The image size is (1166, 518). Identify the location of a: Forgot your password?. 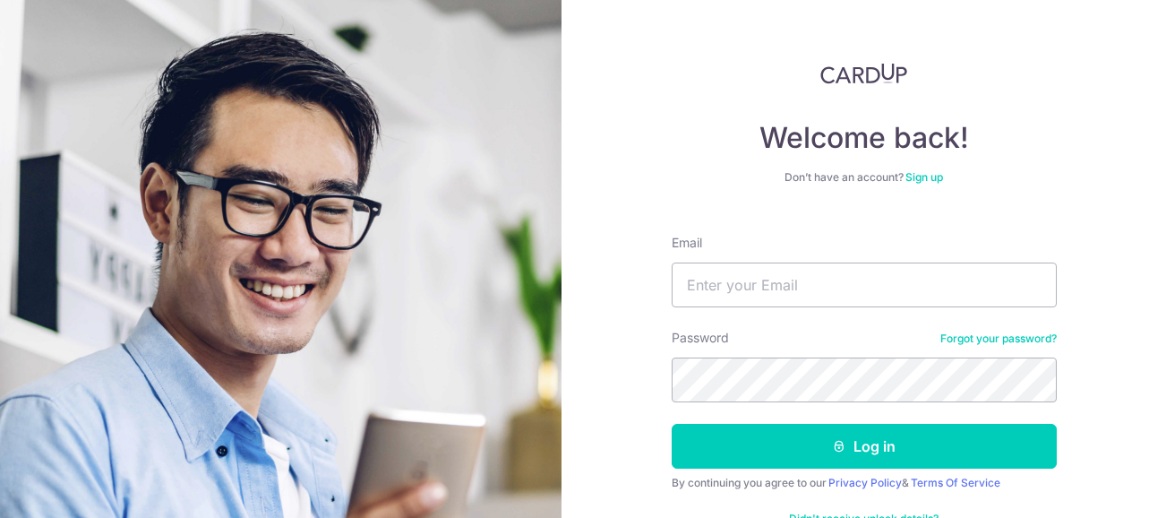
(999, 339).